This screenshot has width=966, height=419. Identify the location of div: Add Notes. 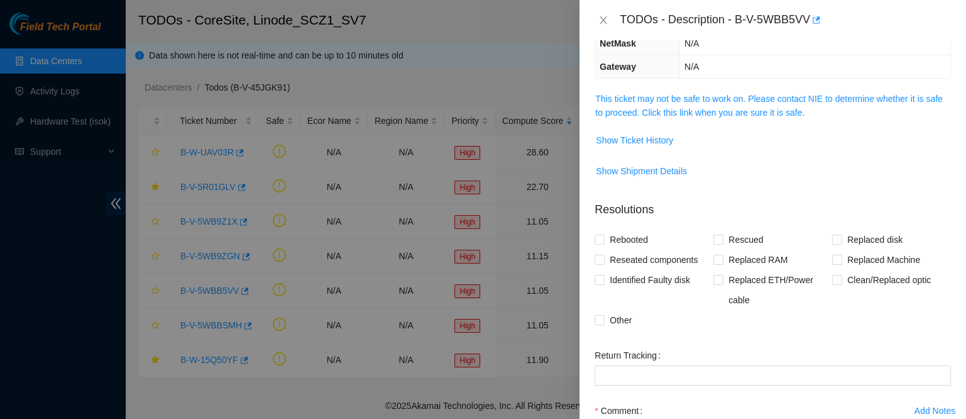
(935, 411).